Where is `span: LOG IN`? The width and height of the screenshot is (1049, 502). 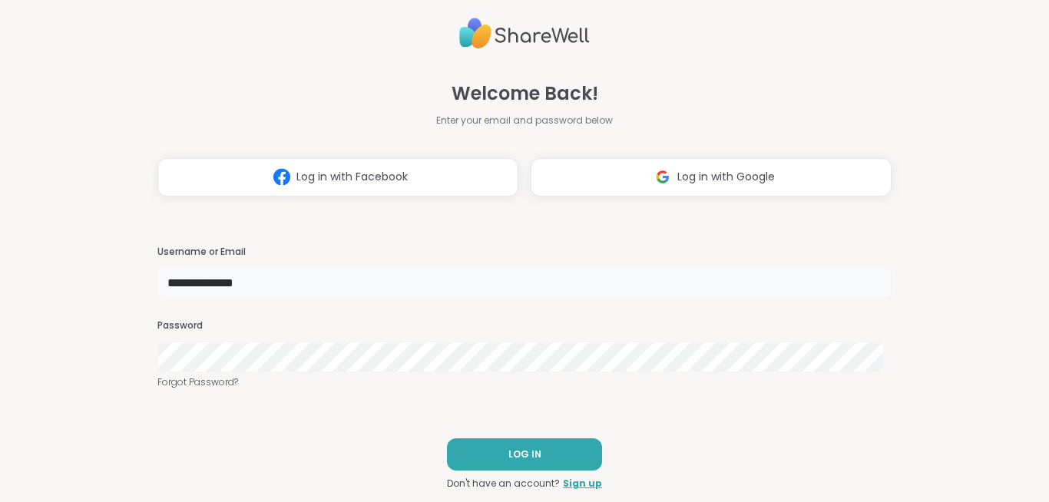 span: LOG IN is located at coordinates (524, 455).